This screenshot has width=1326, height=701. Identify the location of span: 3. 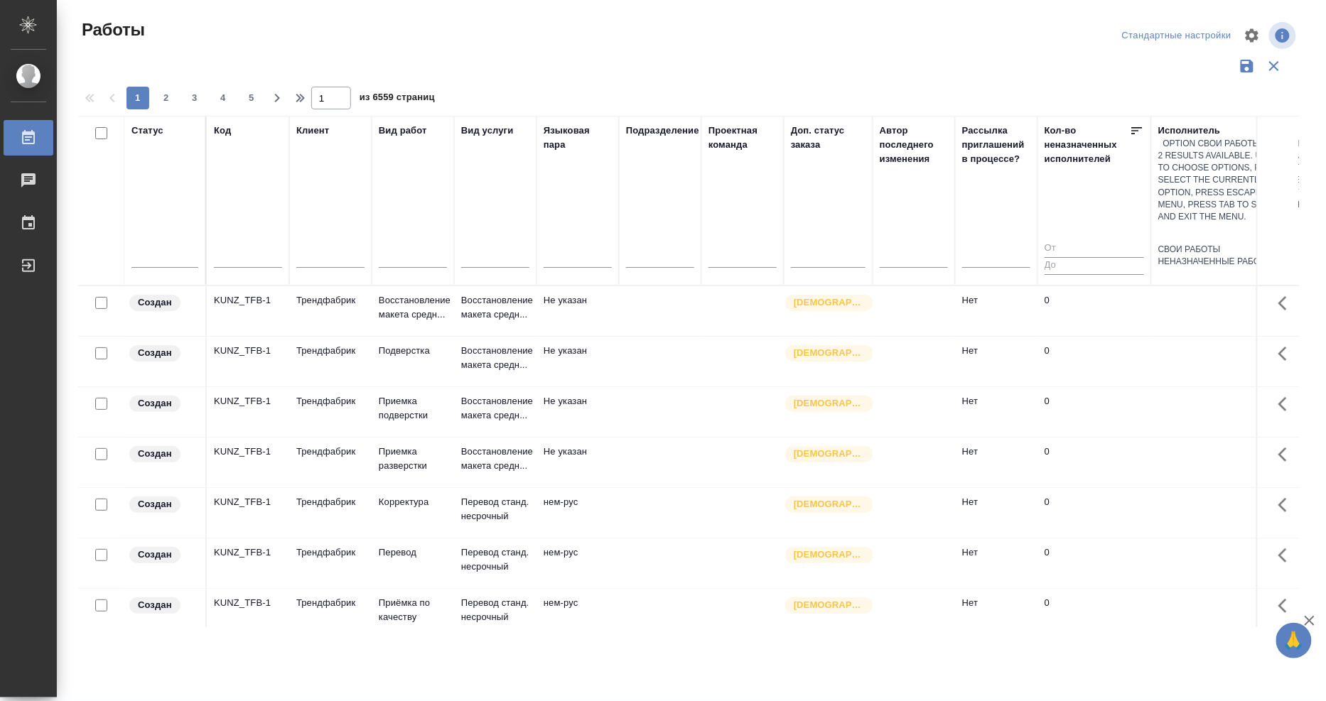
(195, 98).